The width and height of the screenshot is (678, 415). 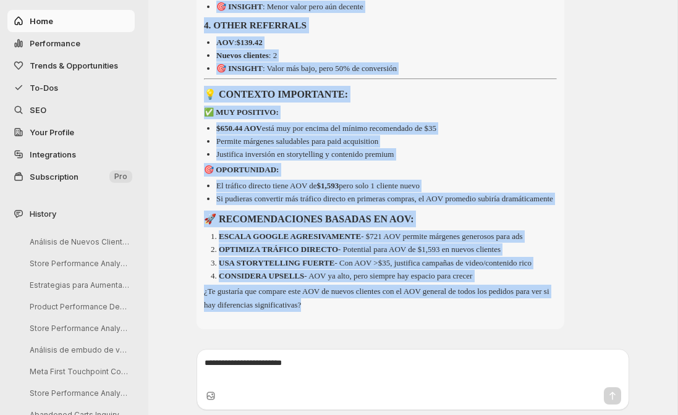 What do you see at coordinates (261, 275) in the screenshot?
I see `strong: CONSIDERA UPSELLS` at bounding box center [261, 275].